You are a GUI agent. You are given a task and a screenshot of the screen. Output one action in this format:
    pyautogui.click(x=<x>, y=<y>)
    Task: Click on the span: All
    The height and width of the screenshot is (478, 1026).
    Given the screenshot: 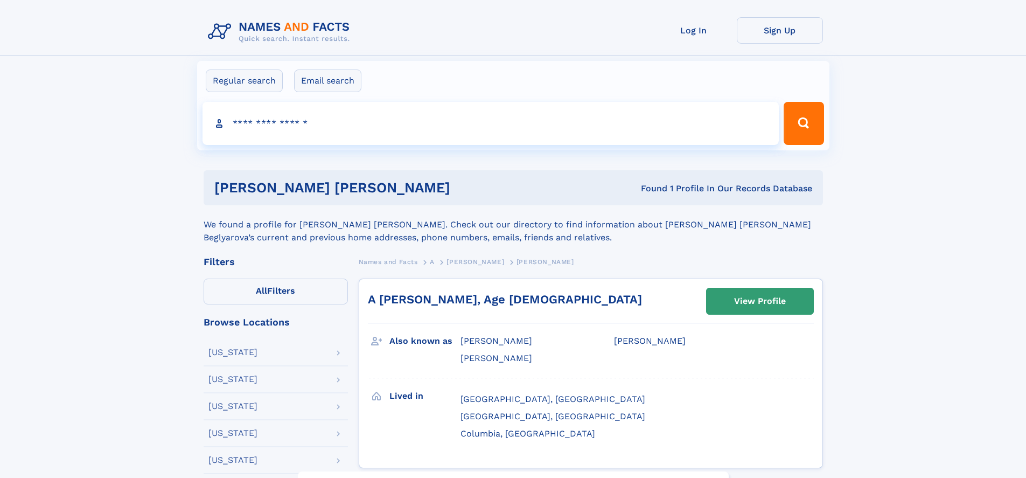 What is the action you would take?
    pyautogui.click(x=261, y=290)
    